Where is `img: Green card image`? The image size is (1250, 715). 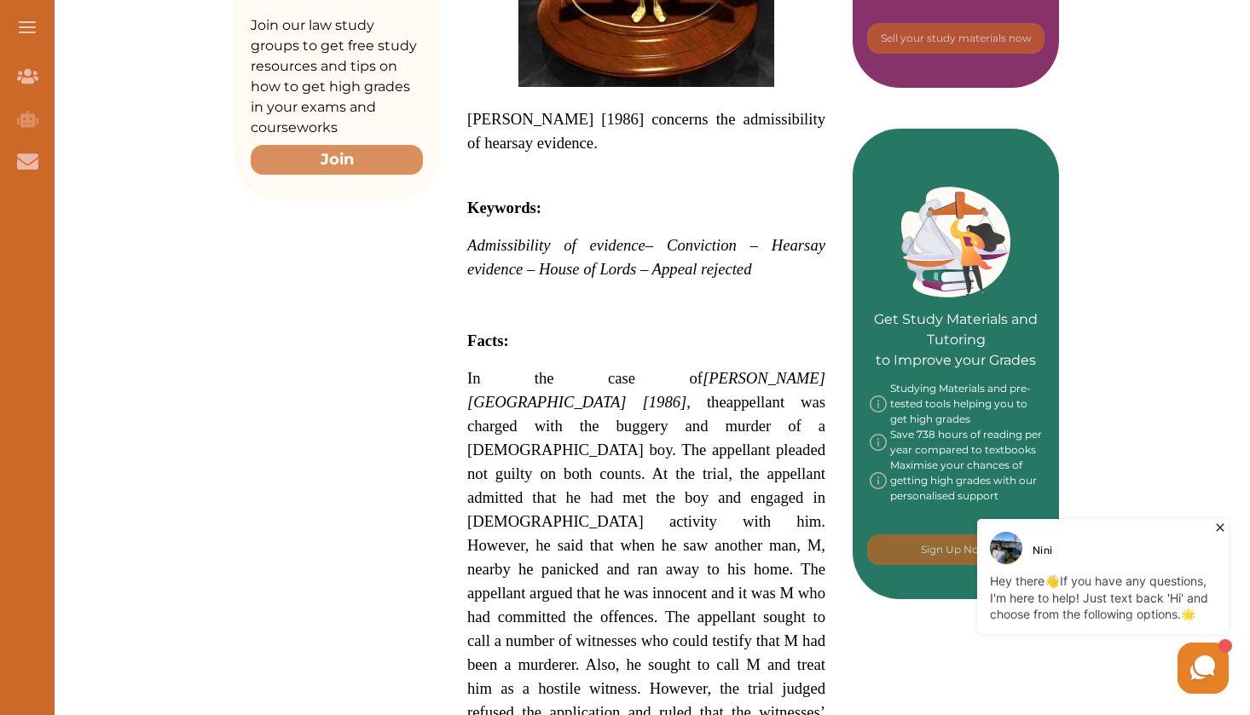 img: Green card image is located at coordinates (956, 242).